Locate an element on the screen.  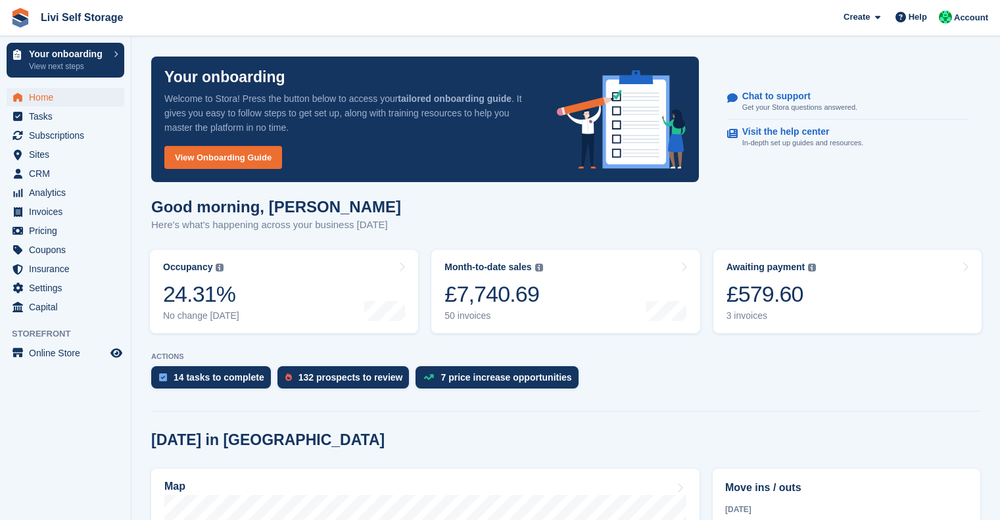
p: Get your Stora questions answered. is located at coordinates (799, 107).